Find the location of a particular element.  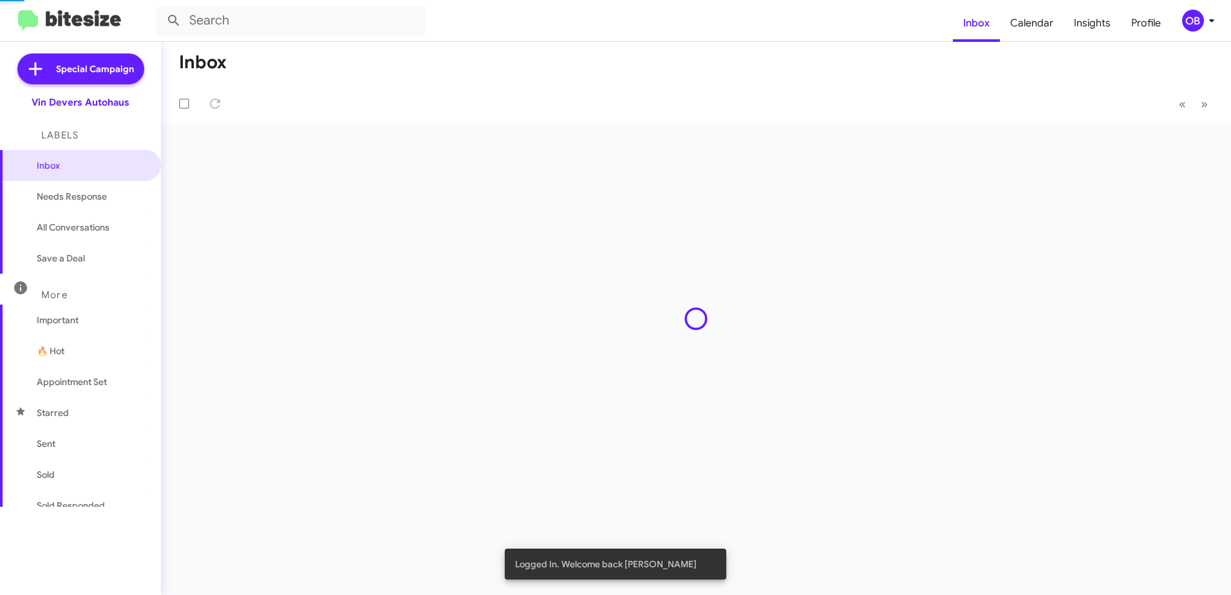

nav: Page navigation example is located at coordinates (1194, 104).